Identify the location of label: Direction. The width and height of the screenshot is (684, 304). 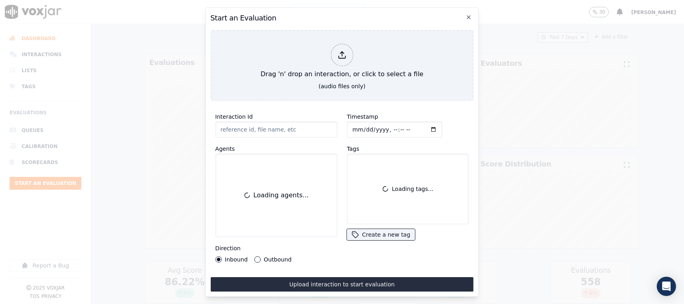
(228, 248).